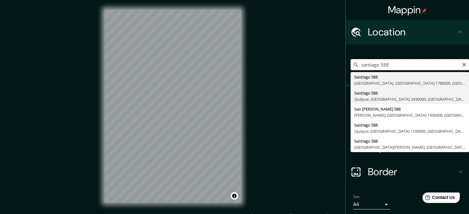 Image resolution: width=469 pixels, height=214 pixels. Describe the element at coordinates (356, 197) in the screenshot. I see `label: Size` at that location.